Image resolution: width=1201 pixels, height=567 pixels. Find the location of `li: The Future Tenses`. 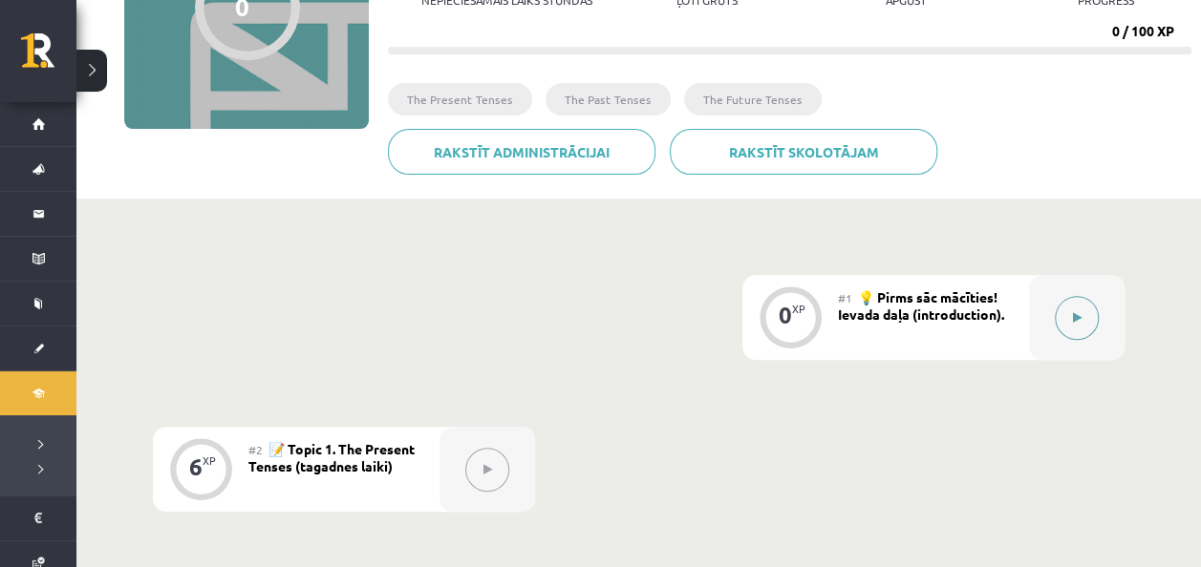

li: The Future Tenses is located at coordinates (753, 99).